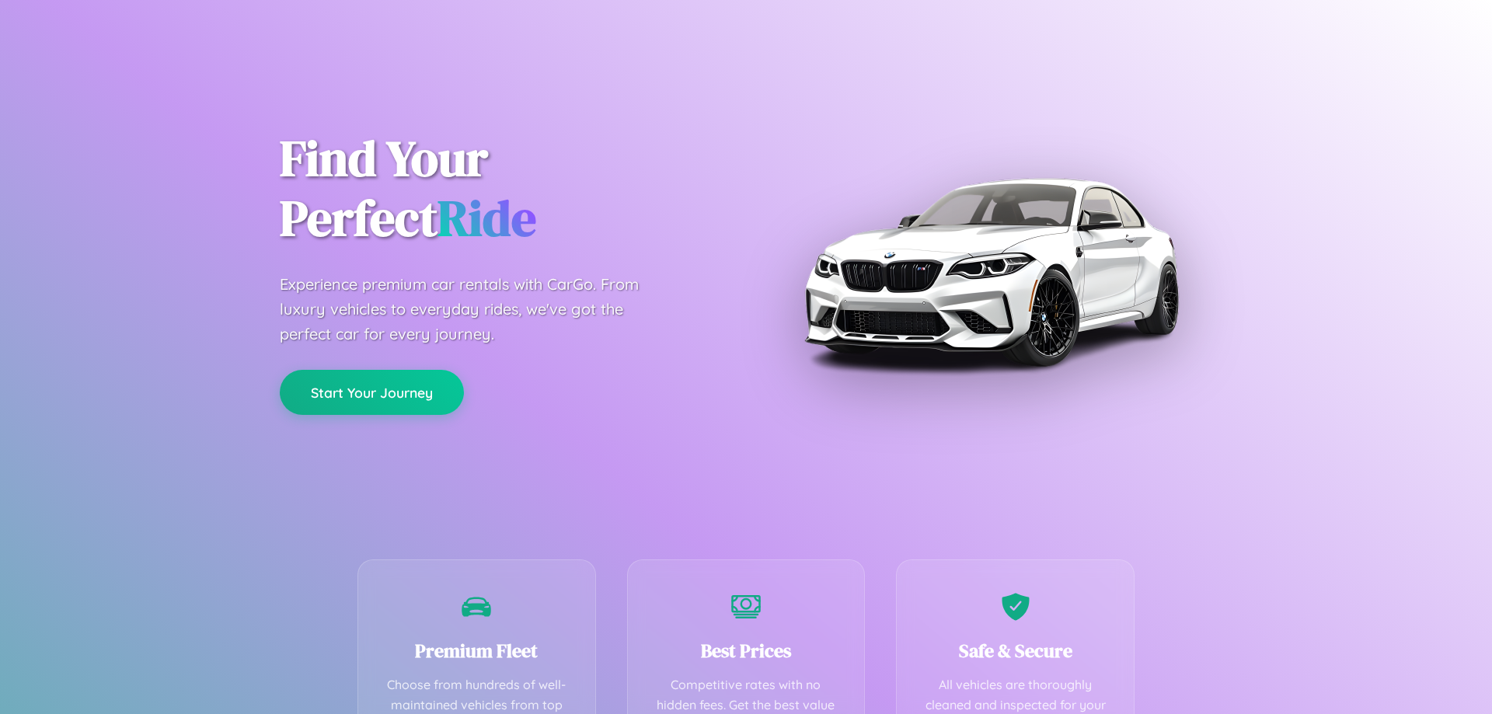 Image resolution: width=1492 pixels, height=714 pixels. Describe the element at coordinates (501, 189) in the screenshot. I see `h1: Find Your Perfect` at that location.